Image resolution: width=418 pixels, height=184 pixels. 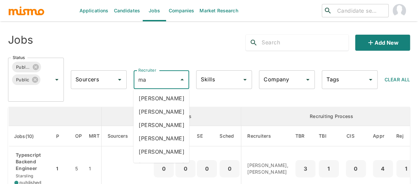 I want to click on span: Starsling, so click(x=24, y=176).